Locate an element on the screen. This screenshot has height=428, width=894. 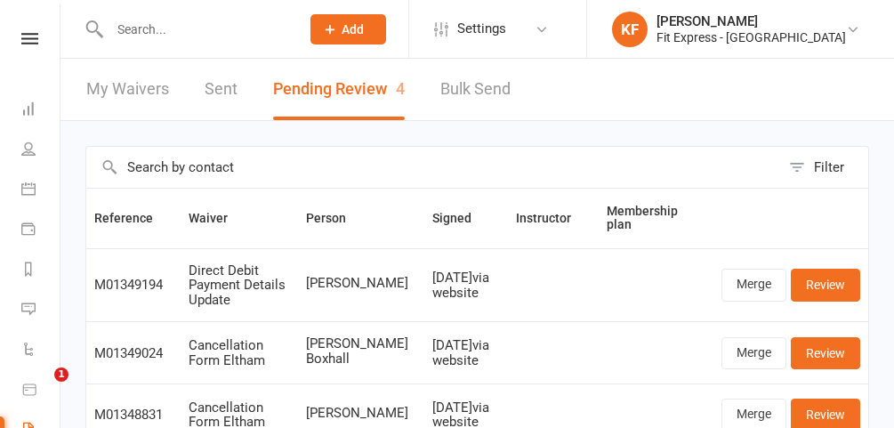
button: Add is located at coordinates (348, 29).